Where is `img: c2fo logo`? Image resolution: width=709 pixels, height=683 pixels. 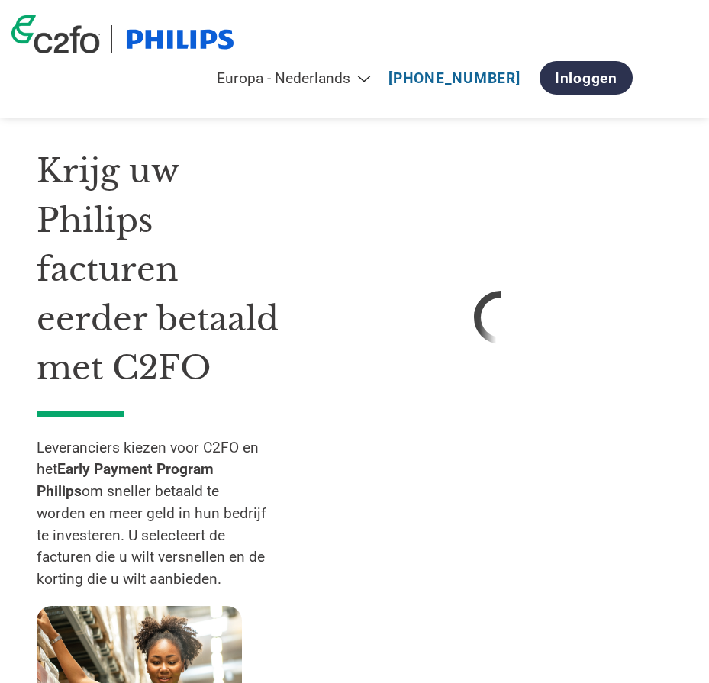 img: c2fo logo is located at coordinates (56, 34).